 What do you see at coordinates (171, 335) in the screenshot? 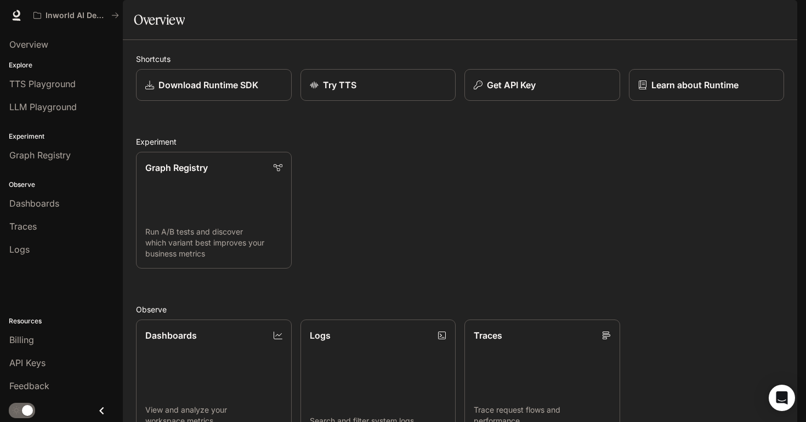
I see `p: Dashboards` at bounding box center [171, 335].